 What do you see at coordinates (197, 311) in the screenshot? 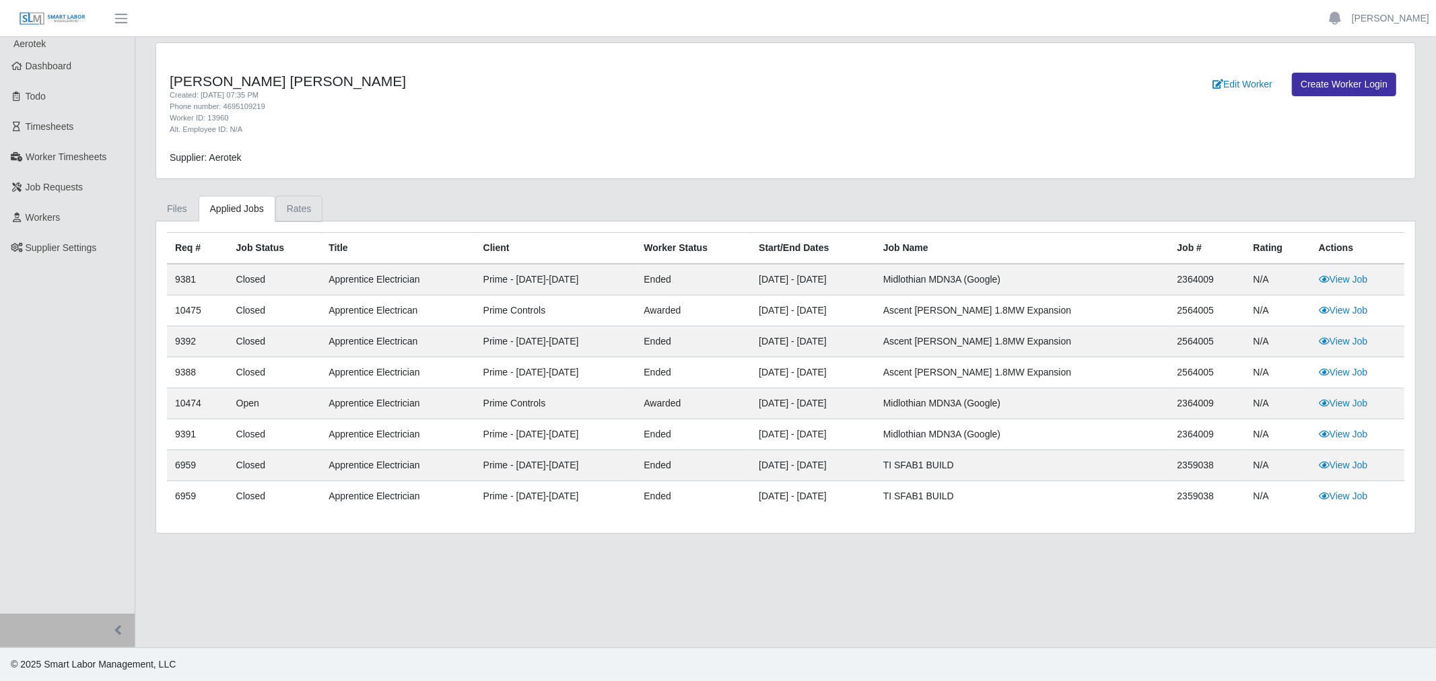
I see `td: 10475` at bounding box center [197, 311].